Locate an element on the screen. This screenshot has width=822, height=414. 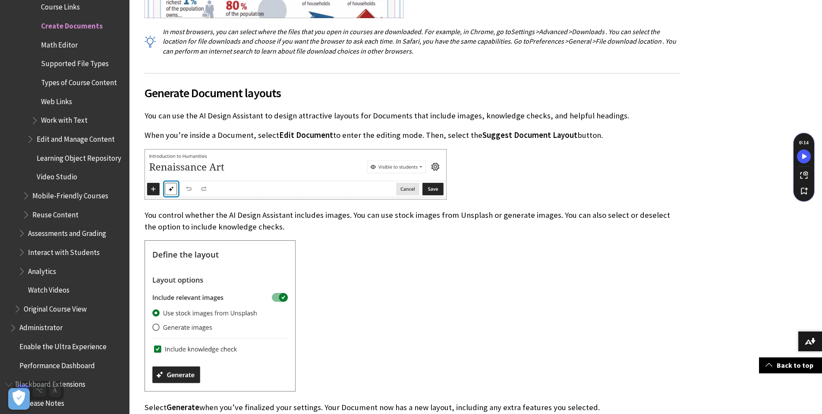
span: Work with Text is located at coordinates (64, 119).